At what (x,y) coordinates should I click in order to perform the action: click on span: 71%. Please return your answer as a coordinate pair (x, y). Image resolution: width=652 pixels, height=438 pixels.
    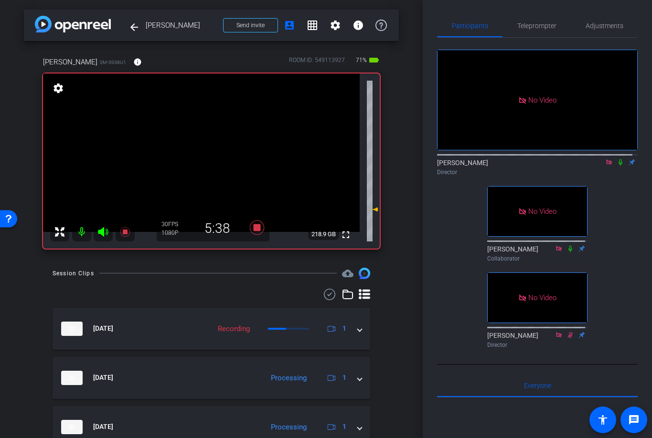
    Looking at the image, I should click on (361, 60).